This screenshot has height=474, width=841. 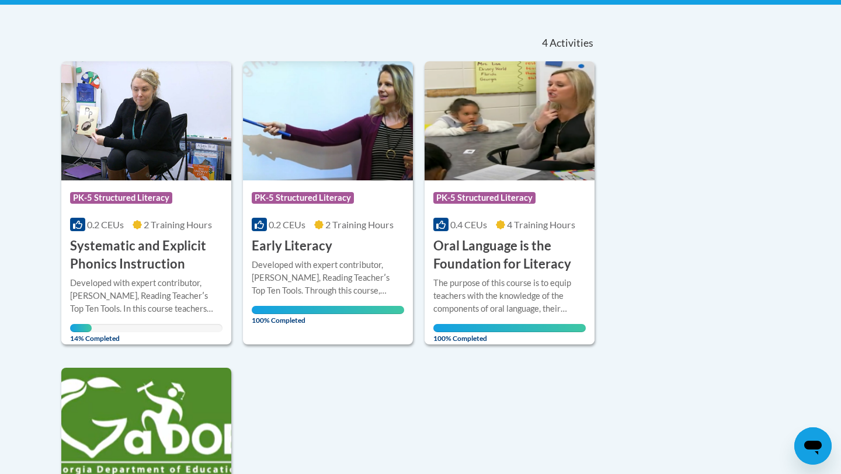 What do you see at coordinates (81, 334) in the screenshot?
I see `span: 14% Completed` at bounding box center [81, 334].